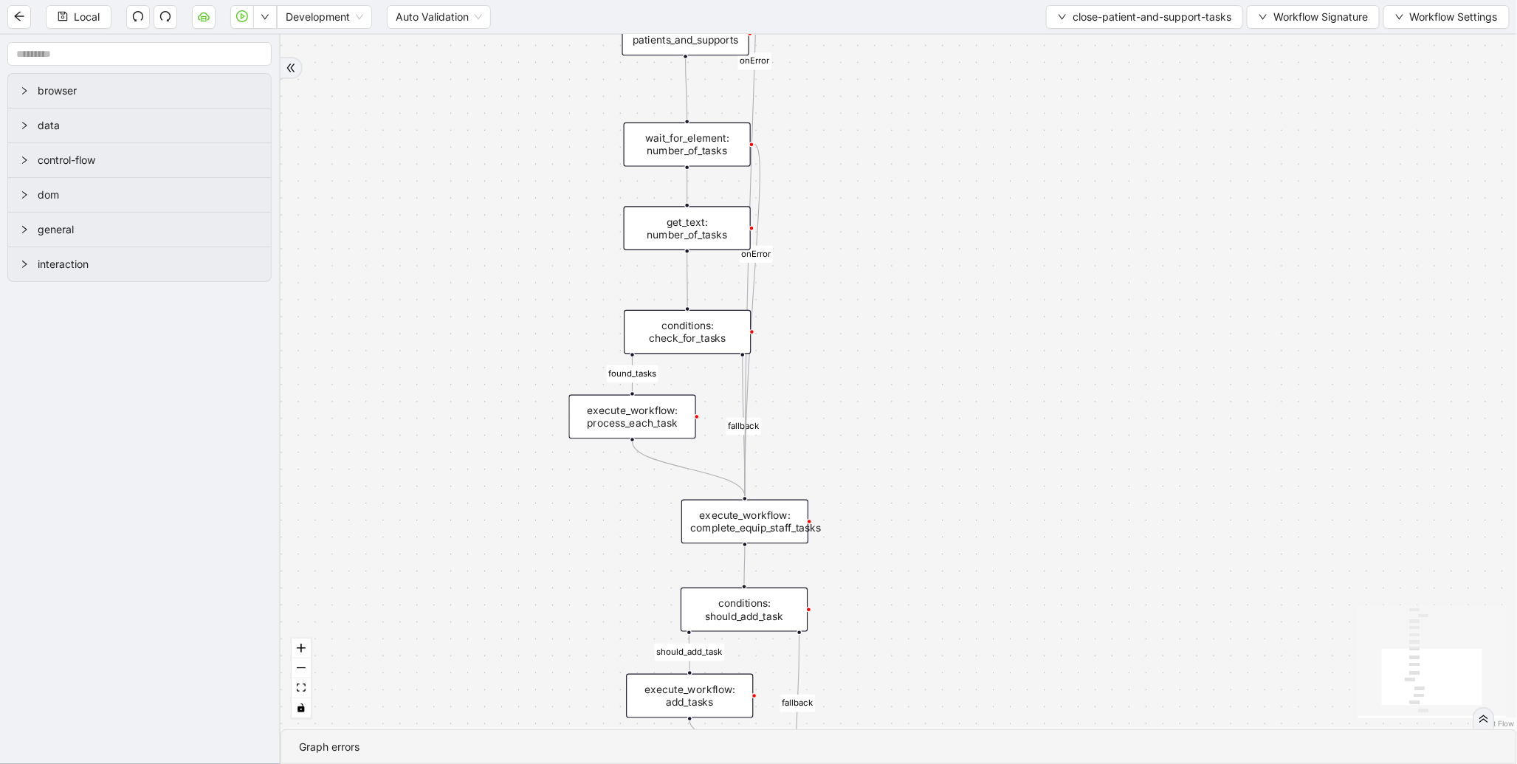 This screenshot has height=764, width=1517. Describe the element at coordinates (140, 91) in the screenshot. I see `div: browser` at that location.